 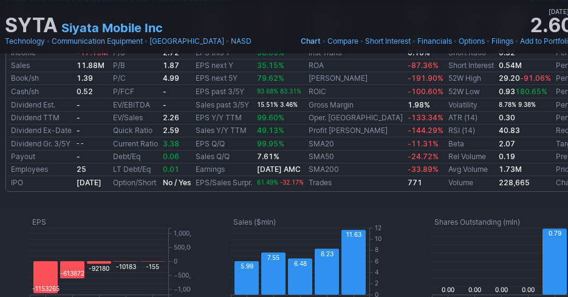 I want to click on b: 1.98%, so click(x=419, y=105).